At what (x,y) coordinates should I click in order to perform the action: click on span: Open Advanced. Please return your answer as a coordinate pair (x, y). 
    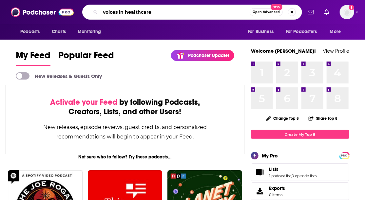
    Looking at the image, I should click on (266, 12).